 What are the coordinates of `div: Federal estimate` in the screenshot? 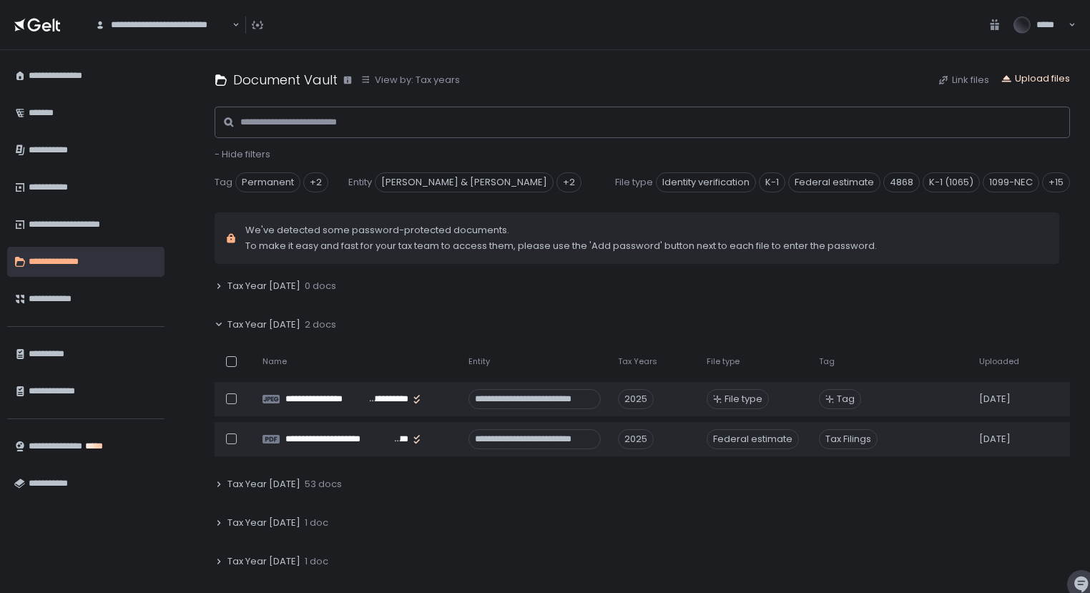 It's located at (753, 439).